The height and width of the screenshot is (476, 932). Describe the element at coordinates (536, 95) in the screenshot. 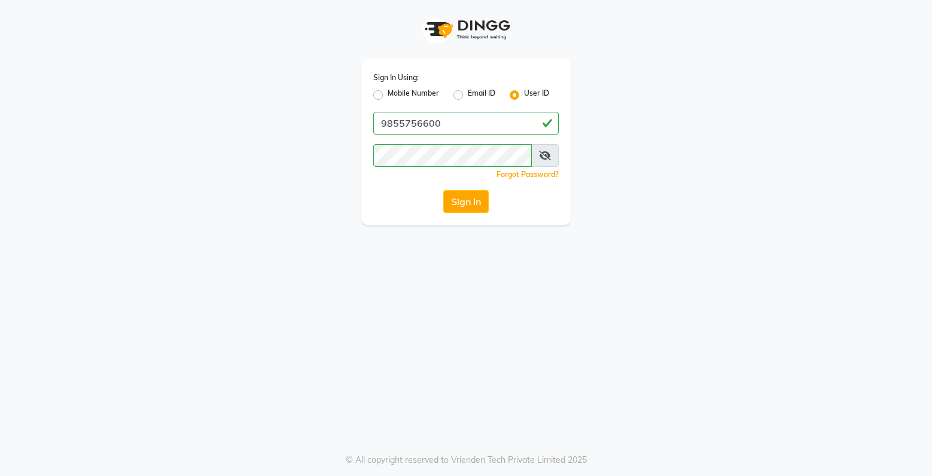

I see `label: User ID` at that location.